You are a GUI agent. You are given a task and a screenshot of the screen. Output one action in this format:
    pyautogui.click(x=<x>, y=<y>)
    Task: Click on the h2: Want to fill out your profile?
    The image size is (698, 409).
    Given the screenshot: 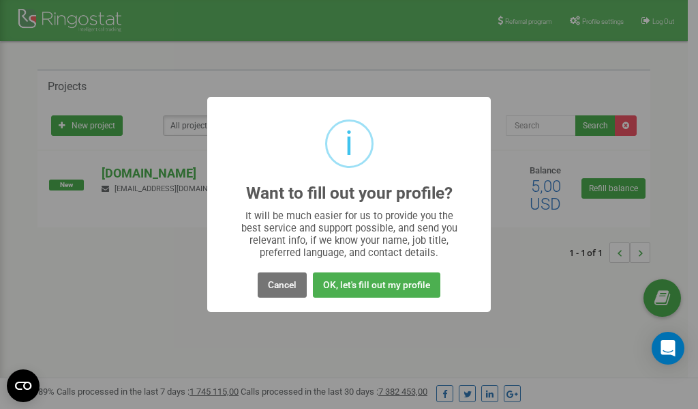 What is the action you would take?
    pyautogui.click(x=349, y=193)
    